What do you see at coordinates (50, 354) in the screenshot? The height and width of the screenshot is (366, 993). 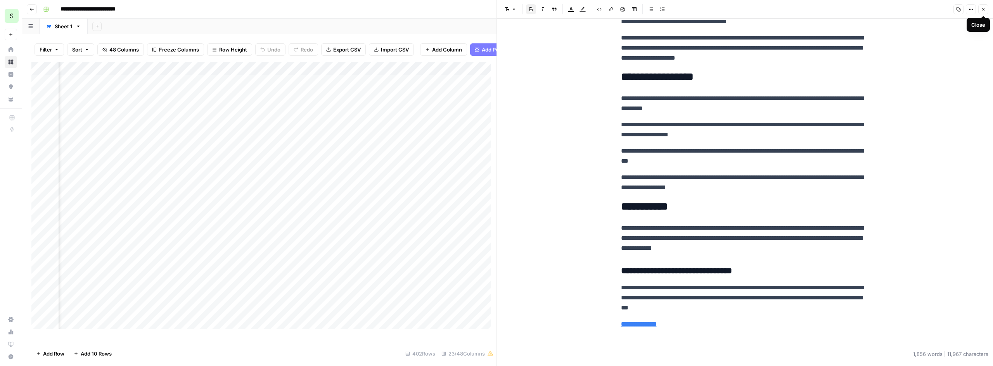 I see `button: Add Row` at bounding box center [50, 354].